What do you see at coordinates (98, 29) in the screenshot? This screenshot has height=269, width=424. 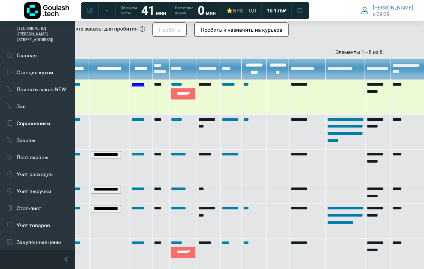 I see `div: Выберите заказы для пробития` at bounding box center [98, 29].